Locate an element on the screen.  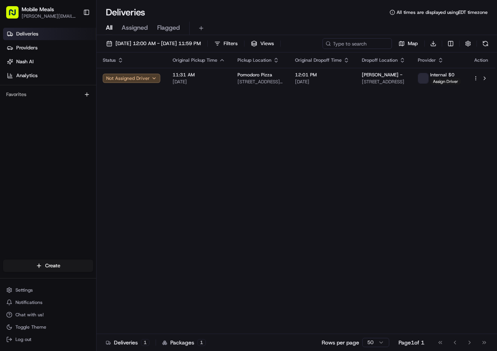
span: Status is located at coordinates (109, 60).